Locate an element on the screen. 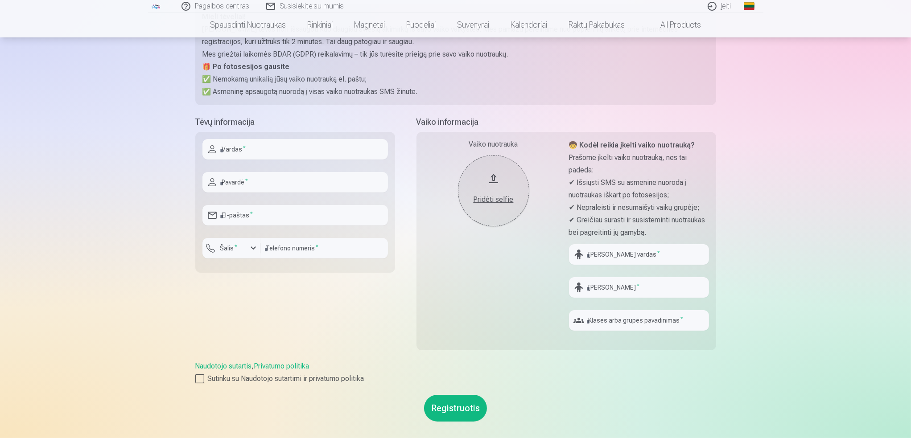  p: Prašome įkelti vaiko nuotrauką, nes tai padeda: is located at coordinates (639, 164).